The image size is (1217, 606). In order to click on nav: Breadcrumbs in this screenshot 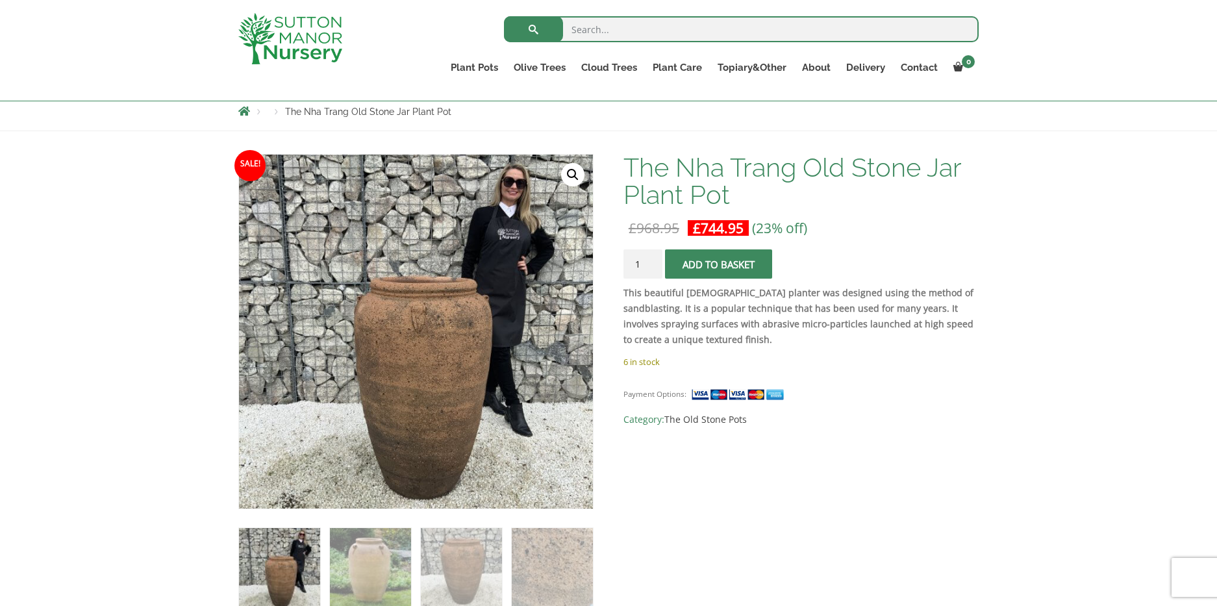, I will do `click(608, 111)`.